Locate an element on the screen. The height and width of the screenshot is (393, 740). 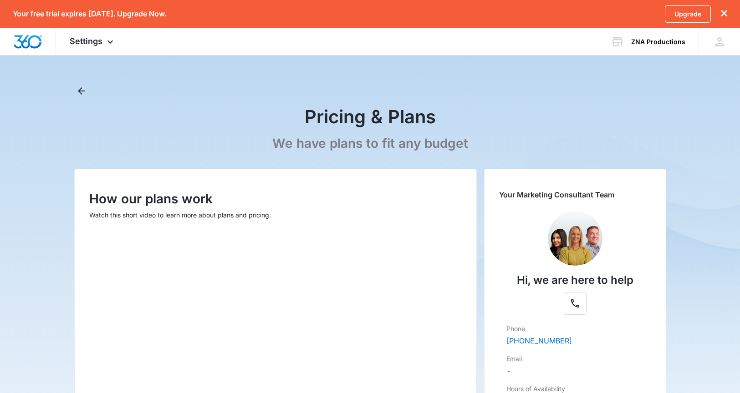
h1: Pricing & Plans is located at coordinates (370, 117).